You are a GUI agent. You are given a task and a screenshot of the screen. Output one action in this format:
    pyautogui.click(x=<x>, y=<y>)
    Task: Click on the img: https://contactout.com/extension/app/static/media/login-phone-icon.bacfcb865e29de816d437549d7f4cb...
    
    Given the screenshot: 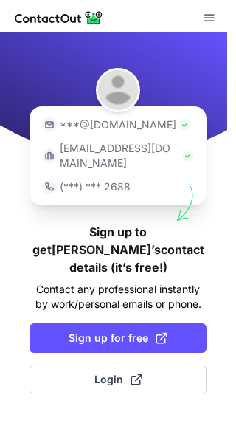 What is the action you would take?
    pyautogui.click(x=49, y=187)
    